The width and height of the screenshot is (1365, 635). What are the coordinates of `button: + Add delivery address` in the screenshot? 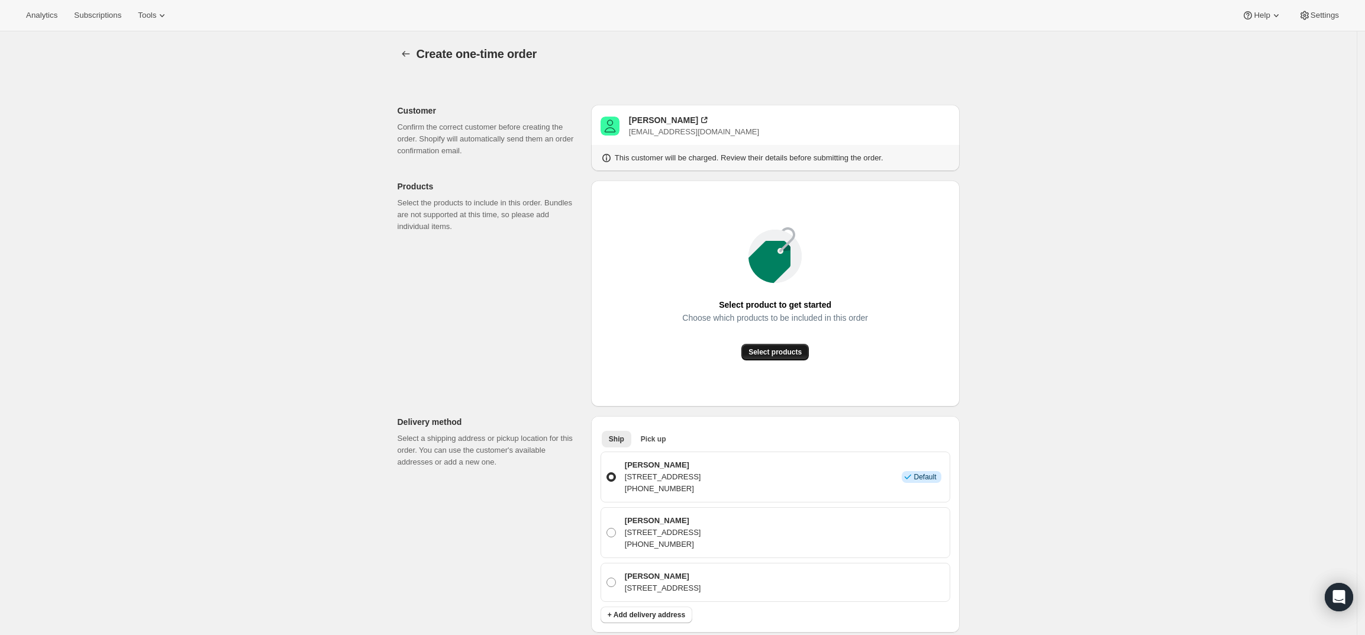 It's located at (646, 615).